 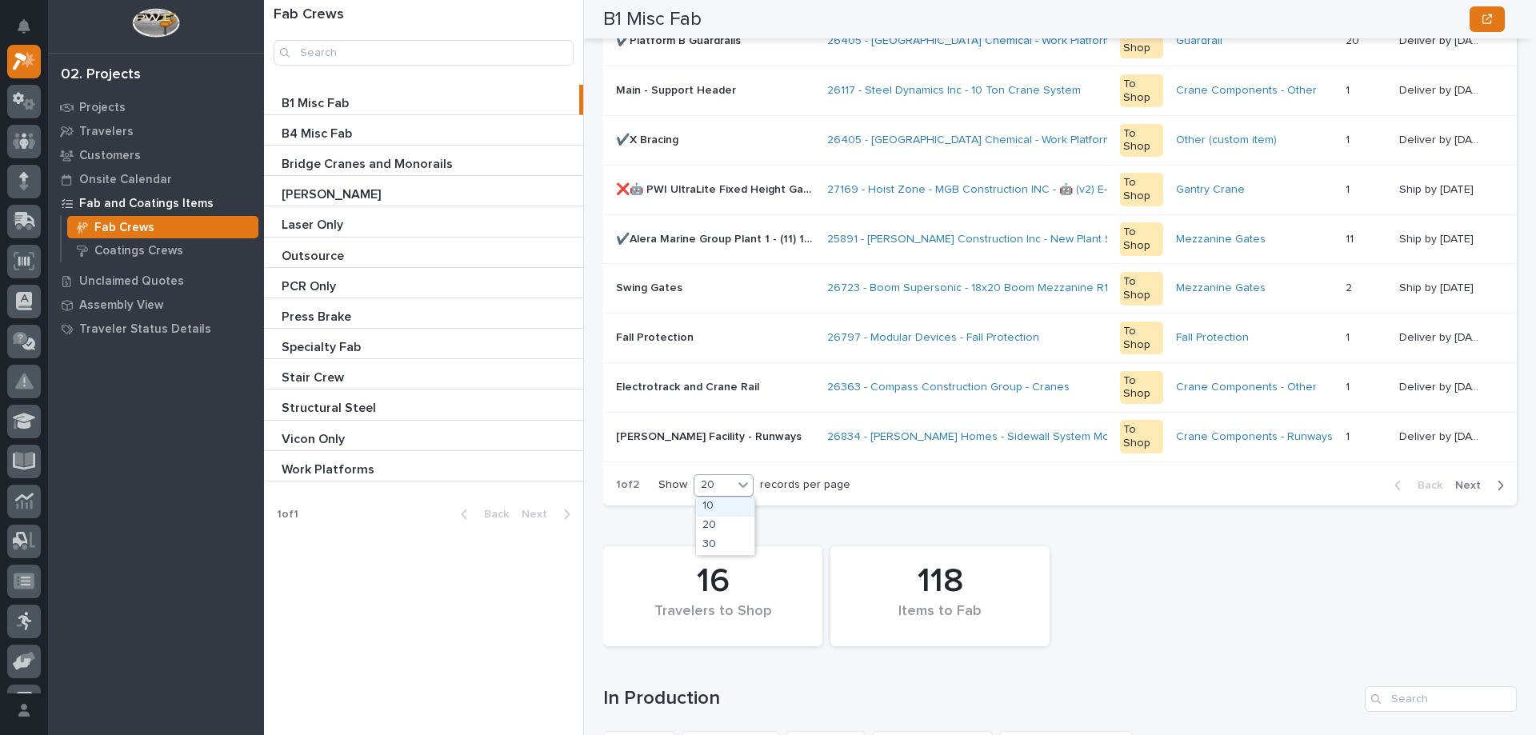 I want to click on p: Projects, so click(x=102, y=108).